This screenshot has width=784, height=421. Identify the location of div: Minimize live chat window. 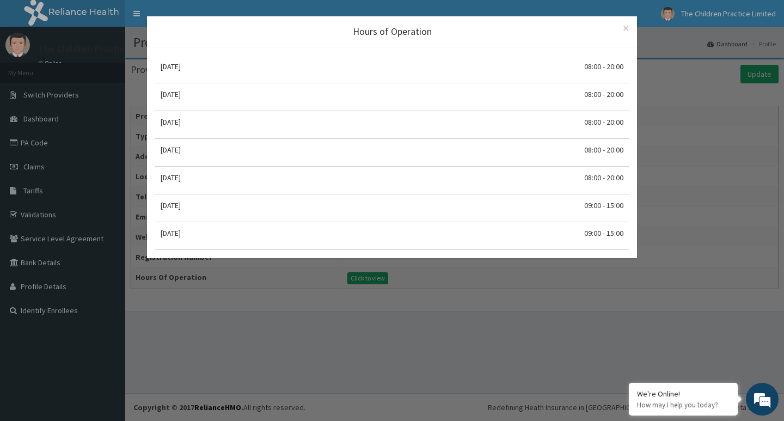
(192, 19).